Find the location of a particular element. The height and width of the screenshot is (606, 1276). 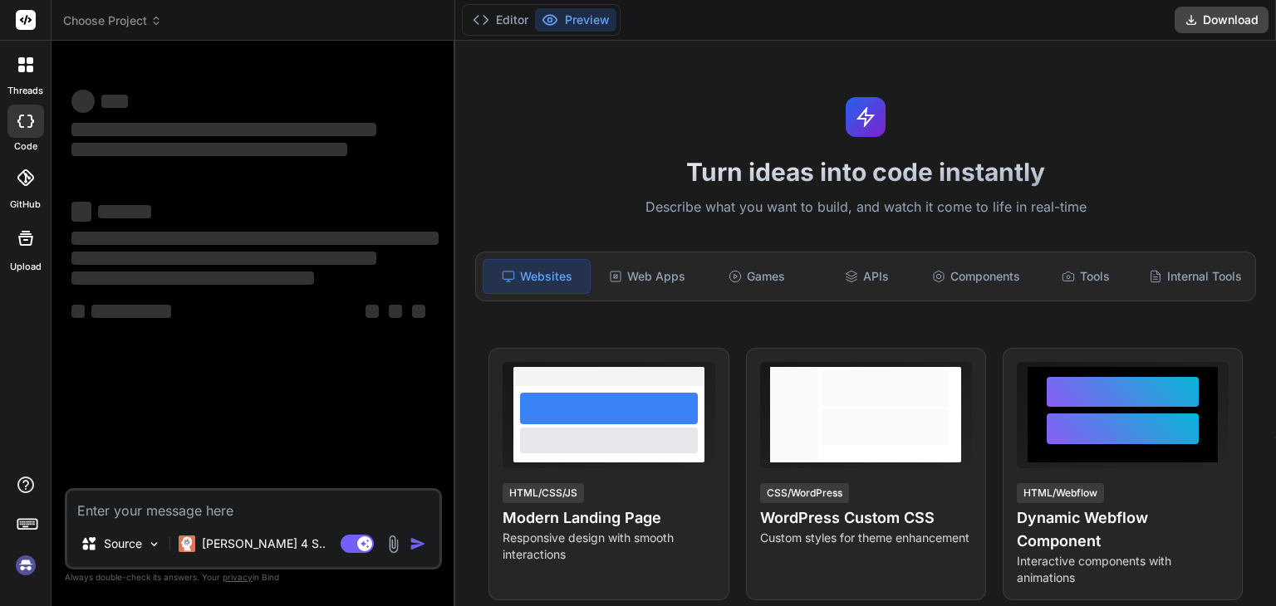

label: code is located at coordinates (26, 146).